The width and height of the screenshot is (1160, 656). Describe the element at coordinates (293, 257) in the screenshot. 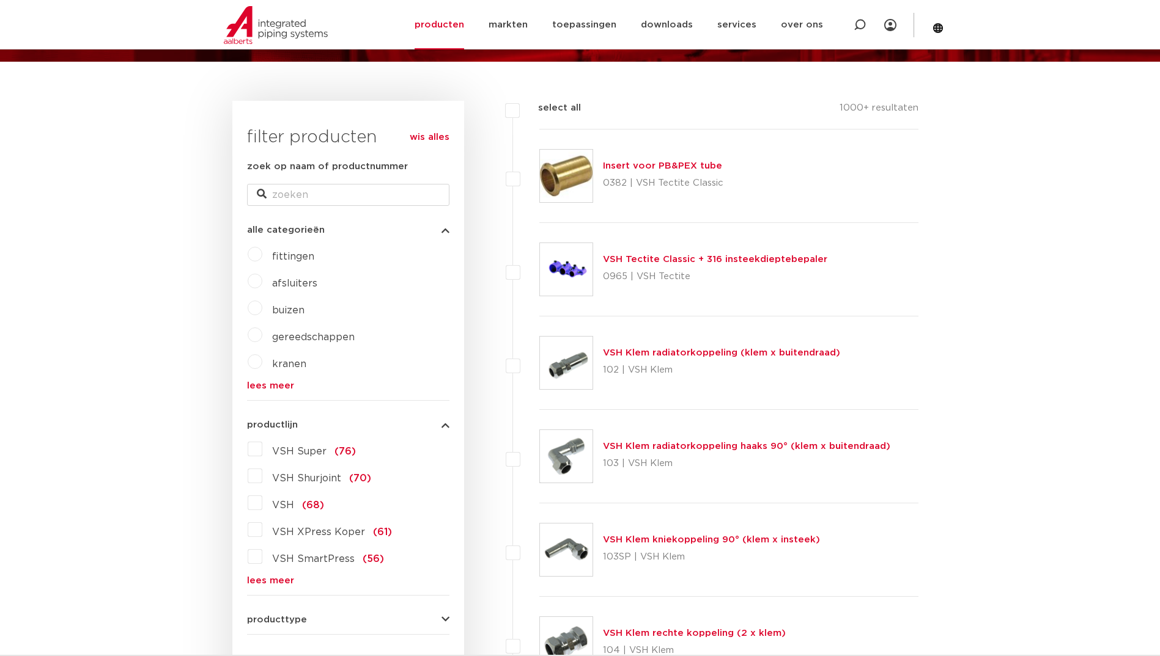

I see `a: fittingen` at that location.